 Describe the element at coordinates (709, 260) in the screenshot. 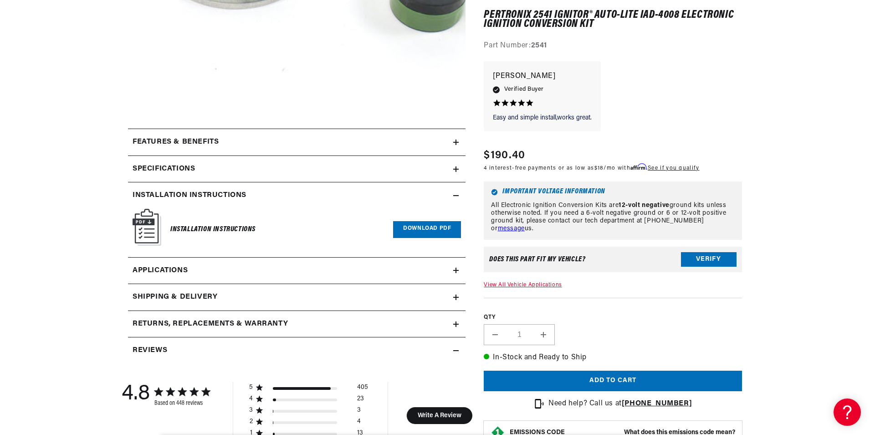

I see `button: Verify` at that location.